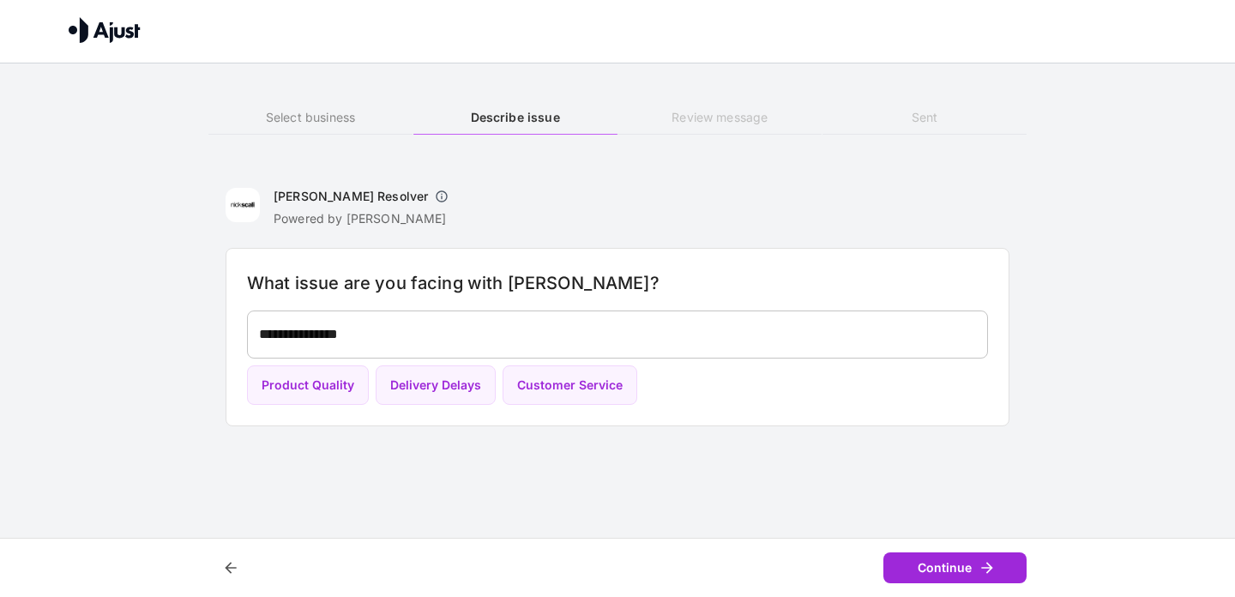 The image size is (1235, 597). What do you see at coordinates (311, 118) in the screenshot?
I see `h6: Select business` at bounding box center [311, 118].